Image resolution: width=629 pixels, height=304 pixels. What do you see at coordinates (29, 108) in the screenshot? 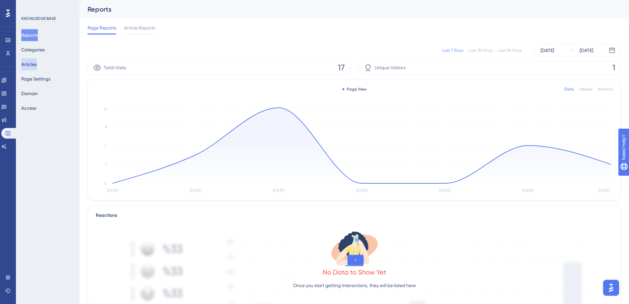
I see `button: Access` at bounding box center [29, 108].